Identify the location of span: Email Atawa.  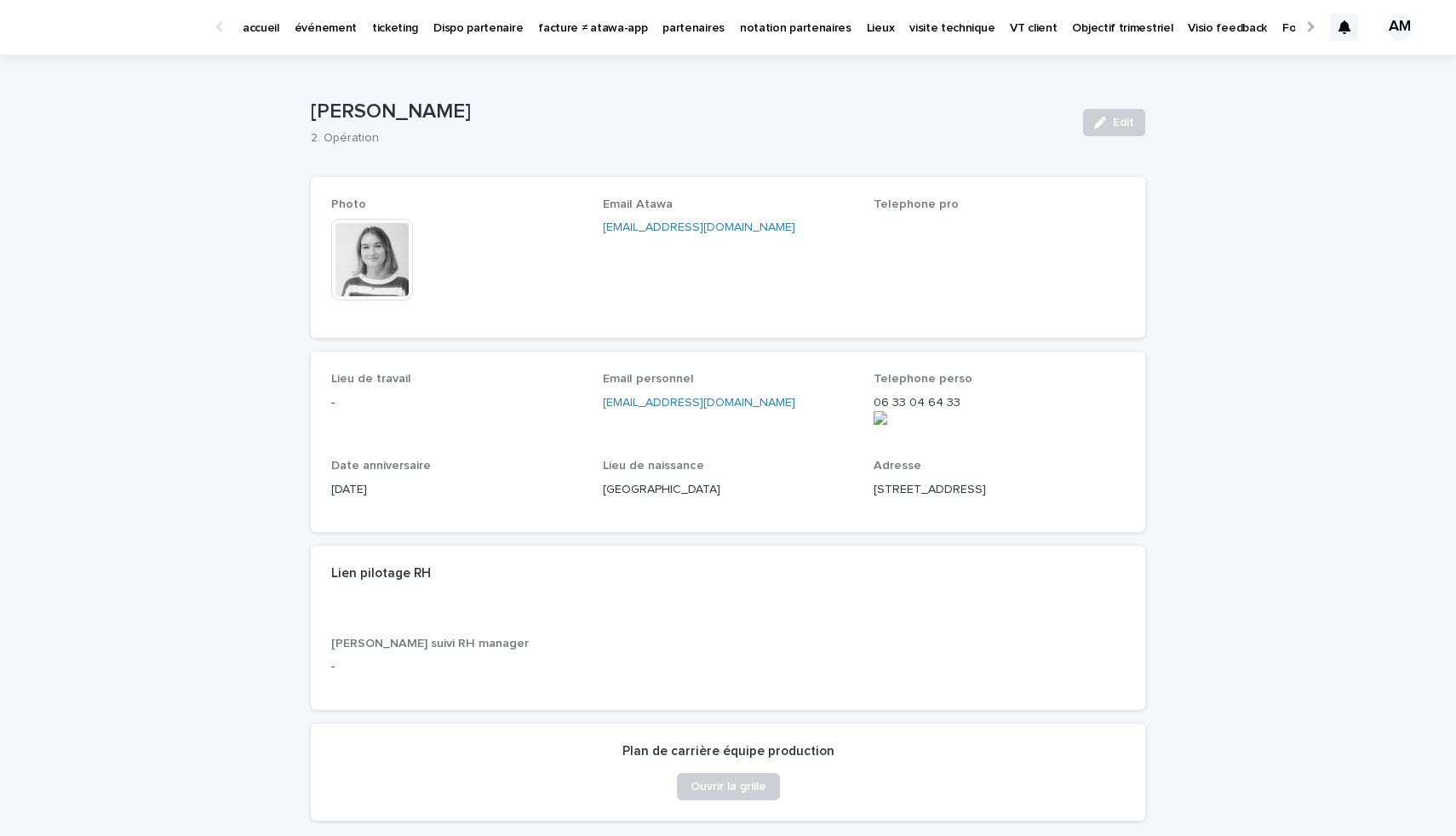
(638, 205).